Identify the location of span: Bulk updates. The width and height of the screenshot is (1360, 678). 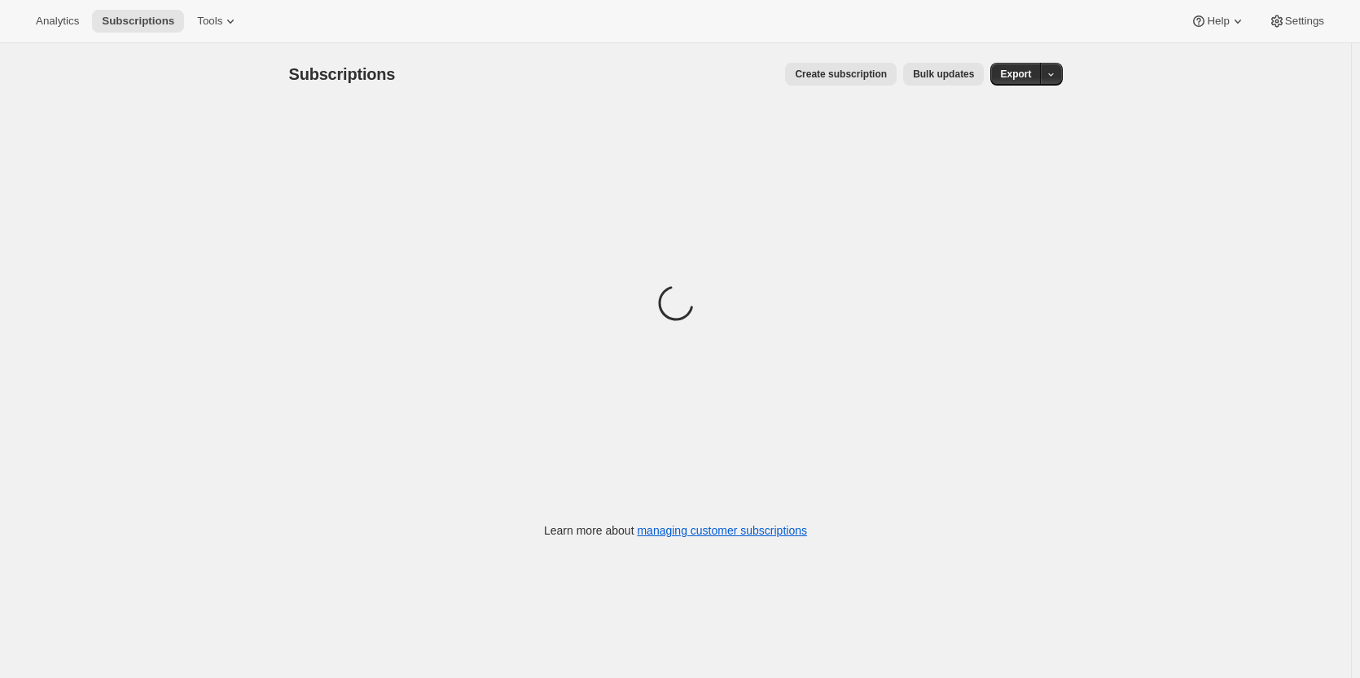
(943, 74).